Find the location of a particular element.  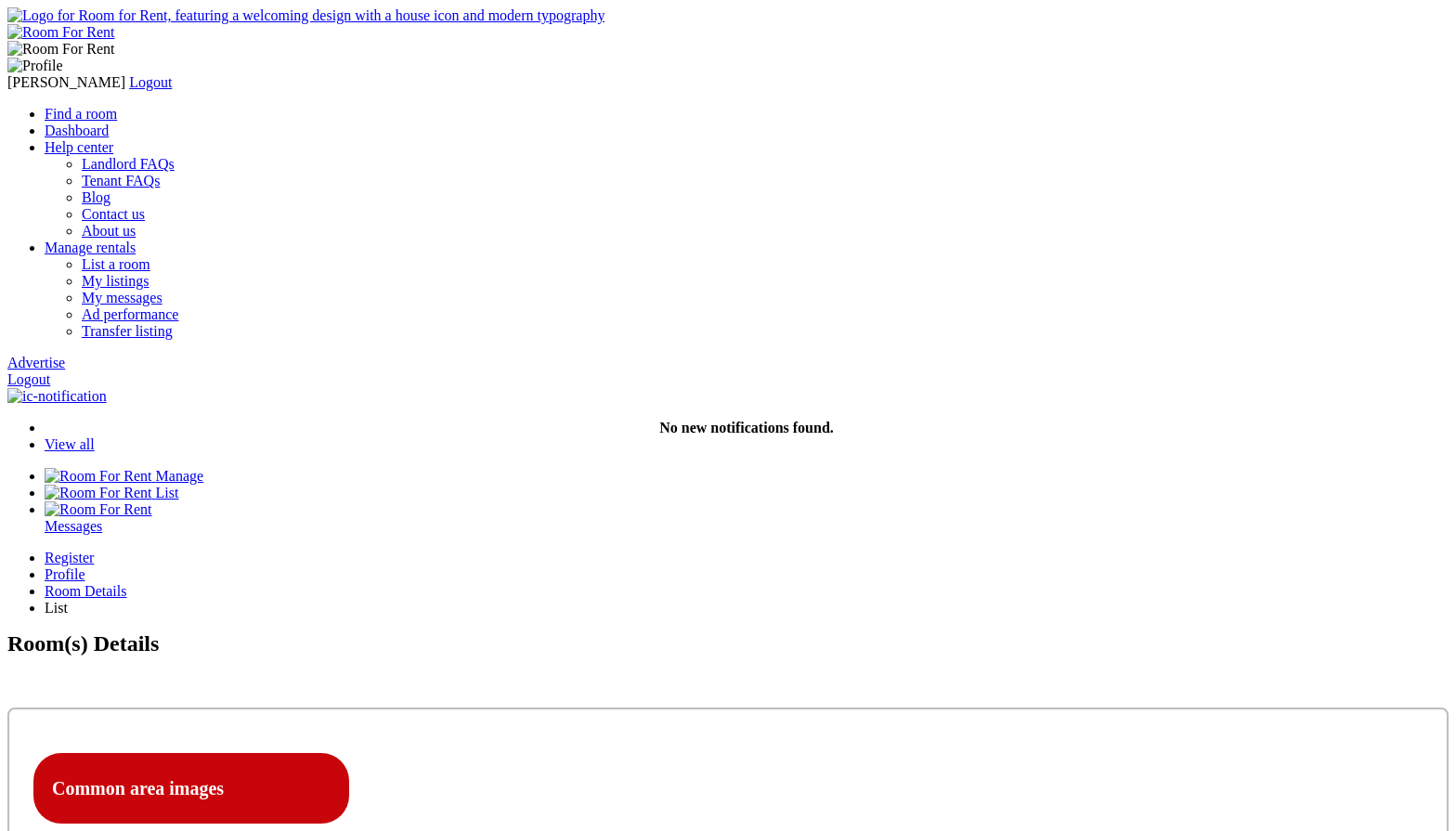

img: Logo for Room for Rent, featuring a welcoming design with a house icon and modern typography is located at coordinates (306, 16).